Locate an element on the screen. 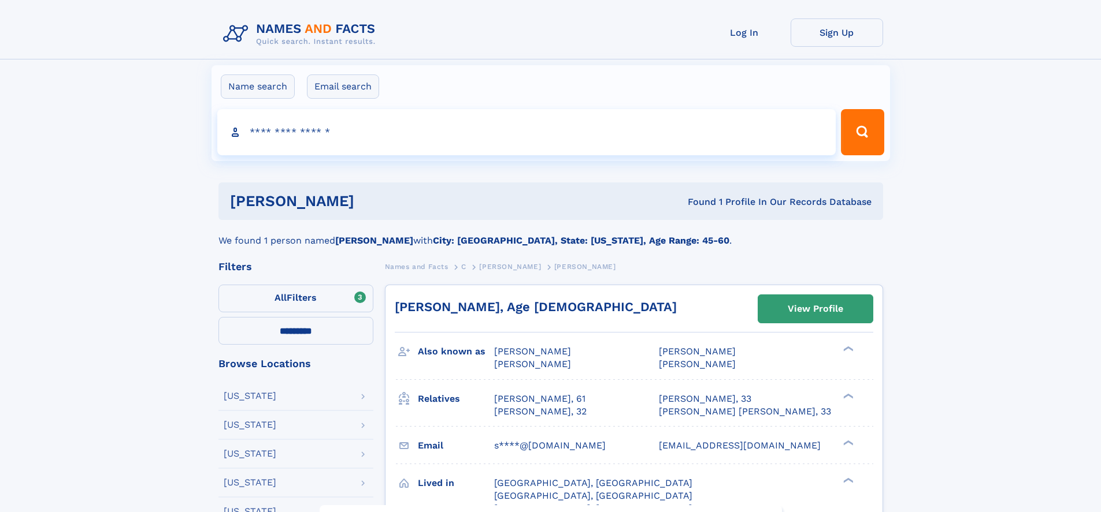 This screenshot has height=512, width=1101. div: We found 1 person named with . is located at coordinates (551, 234).